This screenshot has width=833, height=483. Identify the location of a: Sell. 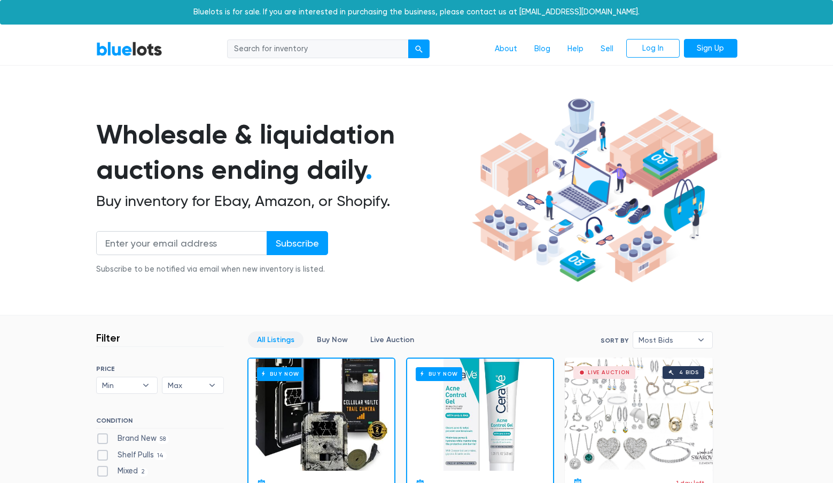
(607, 49).